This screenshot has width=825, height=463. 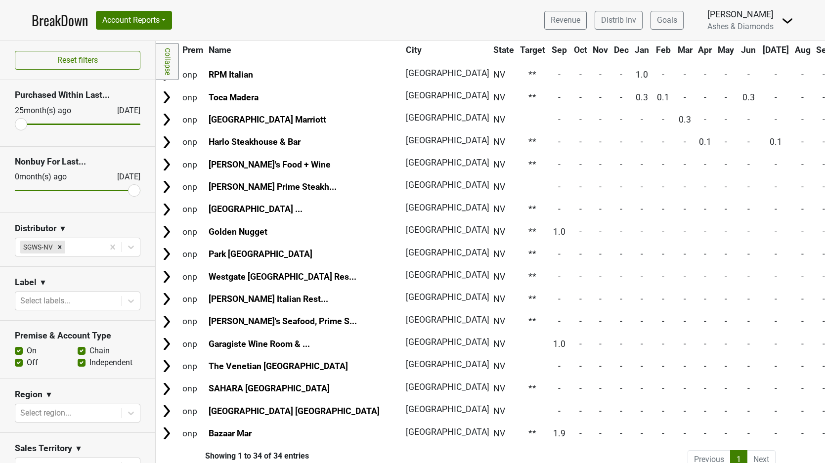 I want to click on a: RPM Italian, so click(x=231, y=75).